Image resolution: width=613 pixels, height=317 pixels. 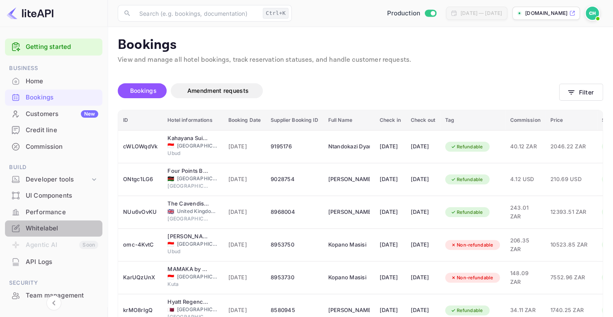 What do you see at coordinates (571, 212) in the screenshot?
I see `span: 12393.51 ZAR` at bounding box center [571, 212].